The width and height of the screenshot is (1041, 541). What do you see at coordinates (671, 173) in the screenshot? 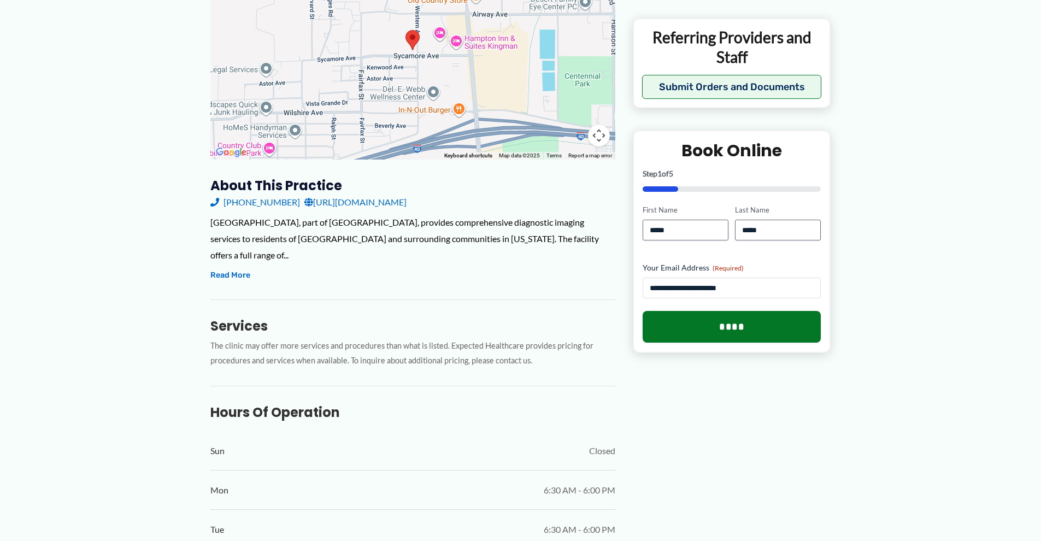
I see `span: 5` at bounding box center [671, 173].